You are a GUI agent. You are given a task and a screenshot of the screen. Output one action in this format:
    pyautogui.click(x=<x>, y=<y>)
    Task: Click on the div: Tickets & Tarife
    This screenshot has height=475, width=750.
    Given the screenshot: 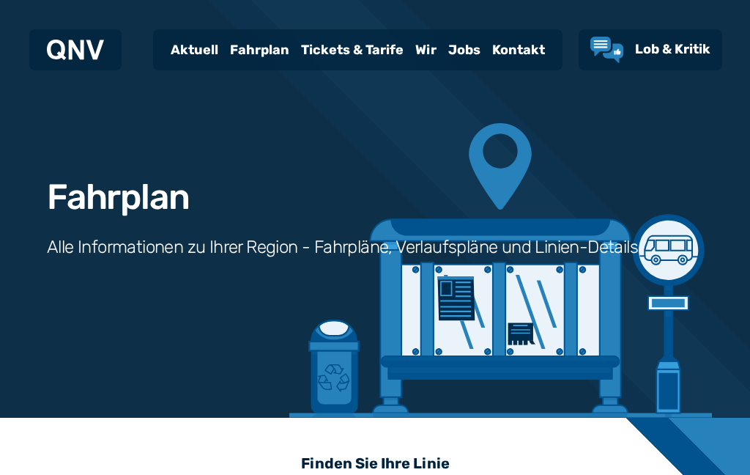 What is the action you would take?
    pyautogui.click(x=352, y=50)
    